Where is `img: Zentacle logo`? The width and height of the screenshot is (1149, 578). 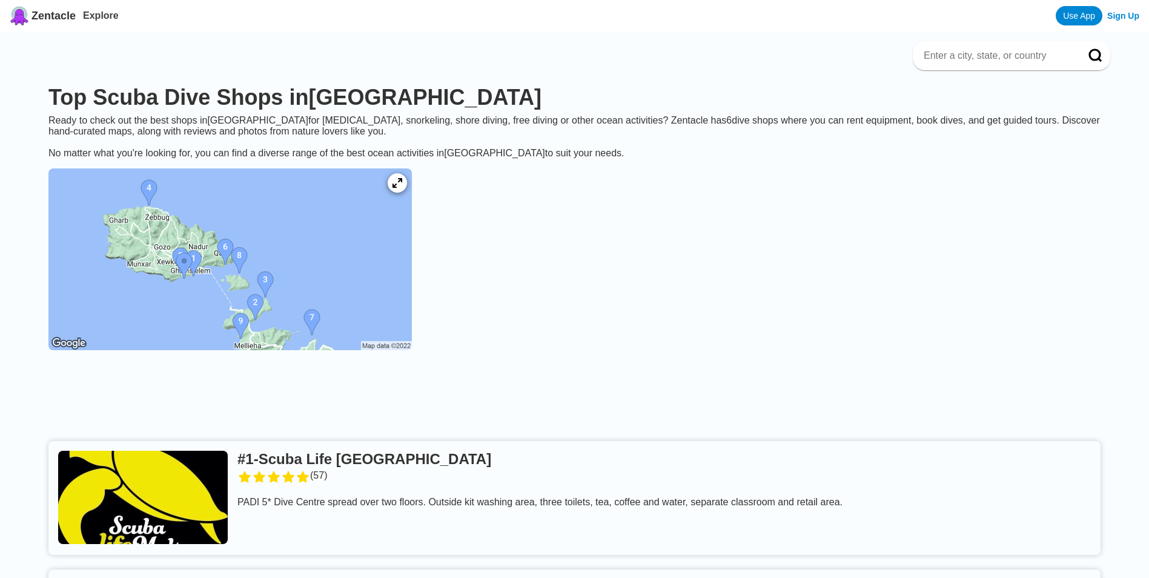
img: Zentacle logo is located at coordinates (19, 16).